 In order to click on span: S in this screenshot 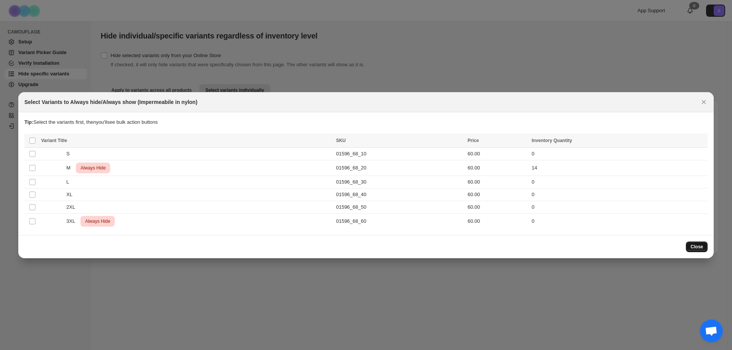, I will do `click(70, 154)`.